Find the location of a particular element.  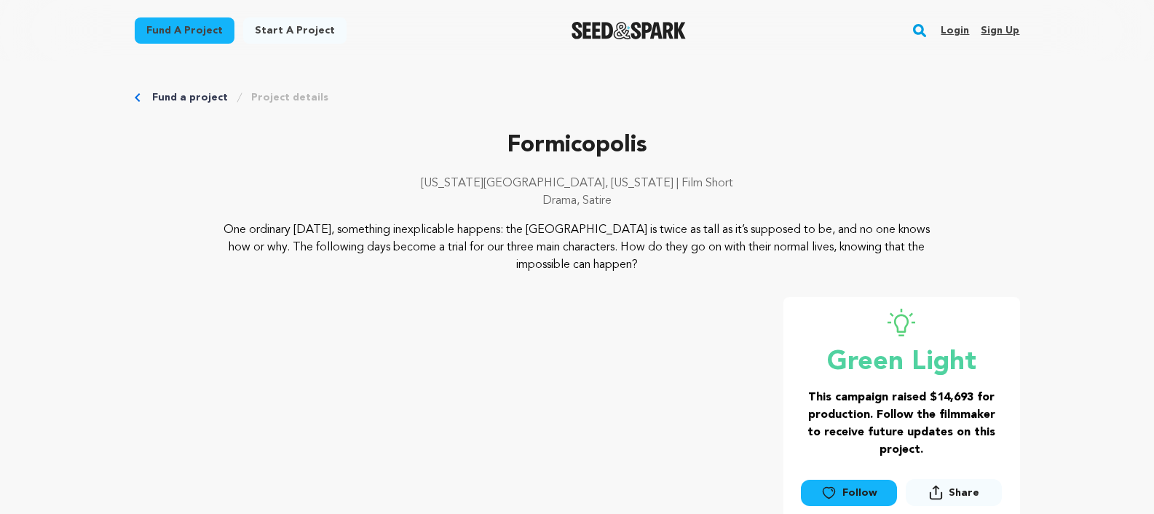

div: Breadcrumb is located at coordinates (577, 98).